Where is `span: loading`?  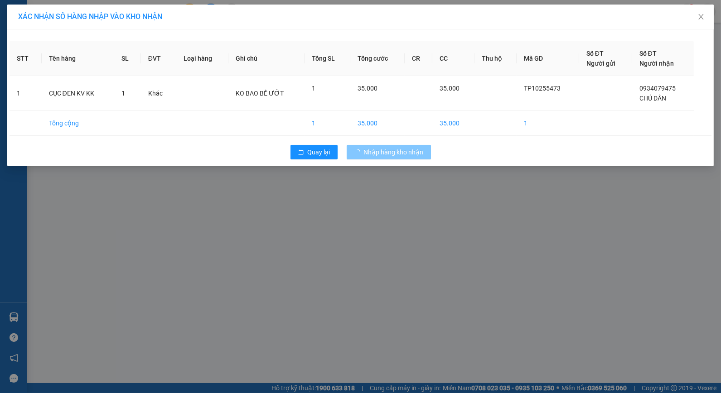 span: loading is located at coordinates (359, 152).